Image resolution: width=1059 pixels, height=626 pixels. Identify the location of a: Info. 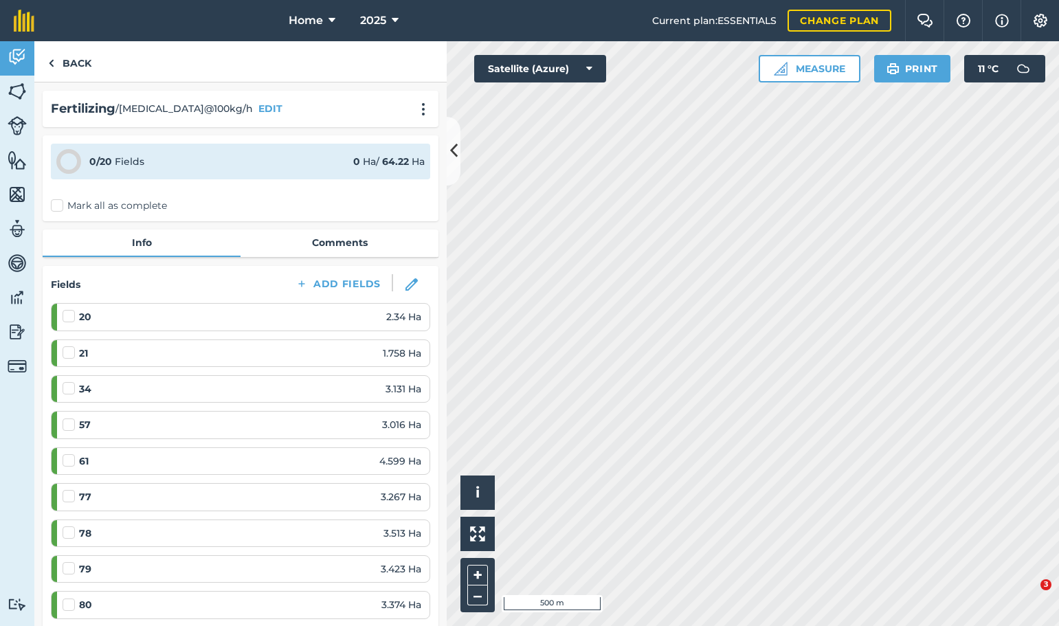
(142, 243).